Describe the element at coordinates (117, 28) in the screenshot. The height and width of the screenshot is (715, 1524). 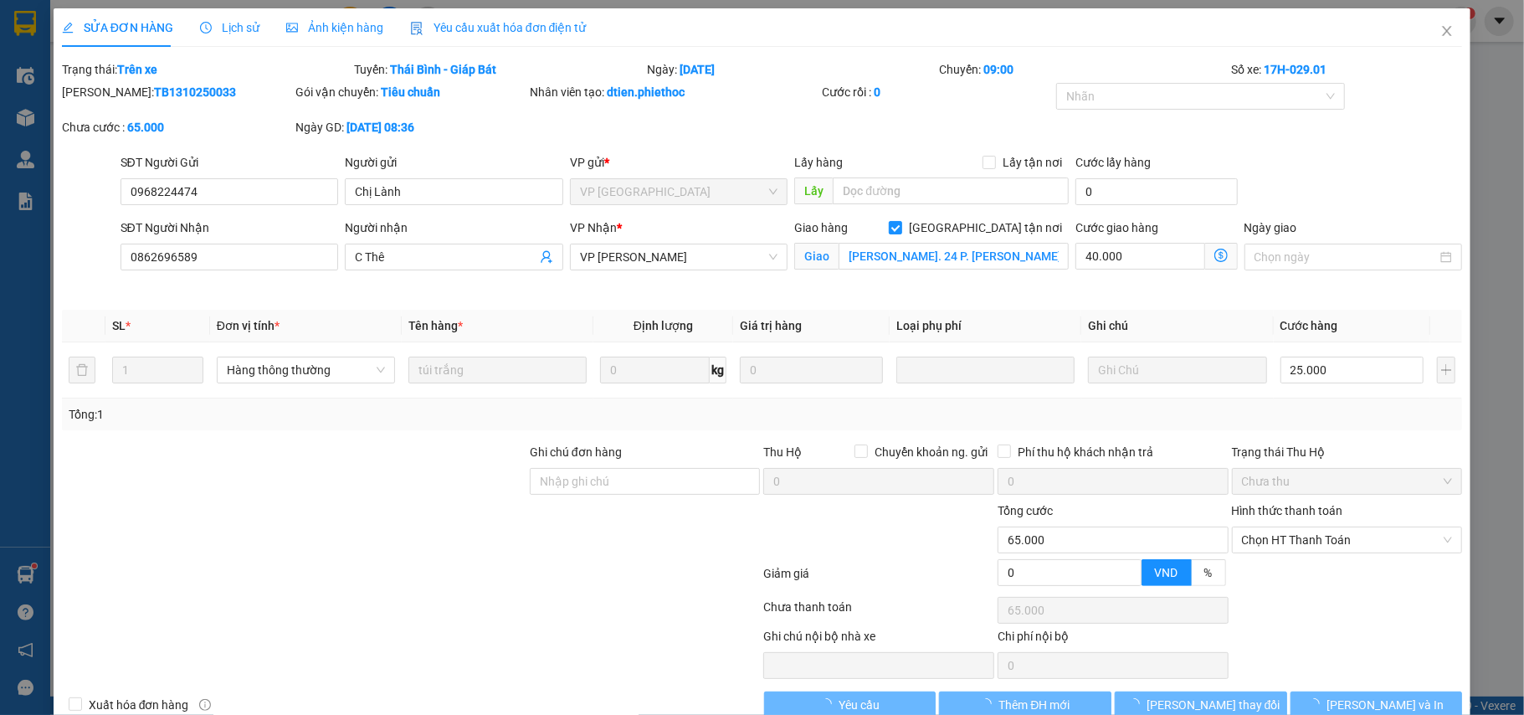
I see `span: SỬA ĐƠN HÀNG` at that location.